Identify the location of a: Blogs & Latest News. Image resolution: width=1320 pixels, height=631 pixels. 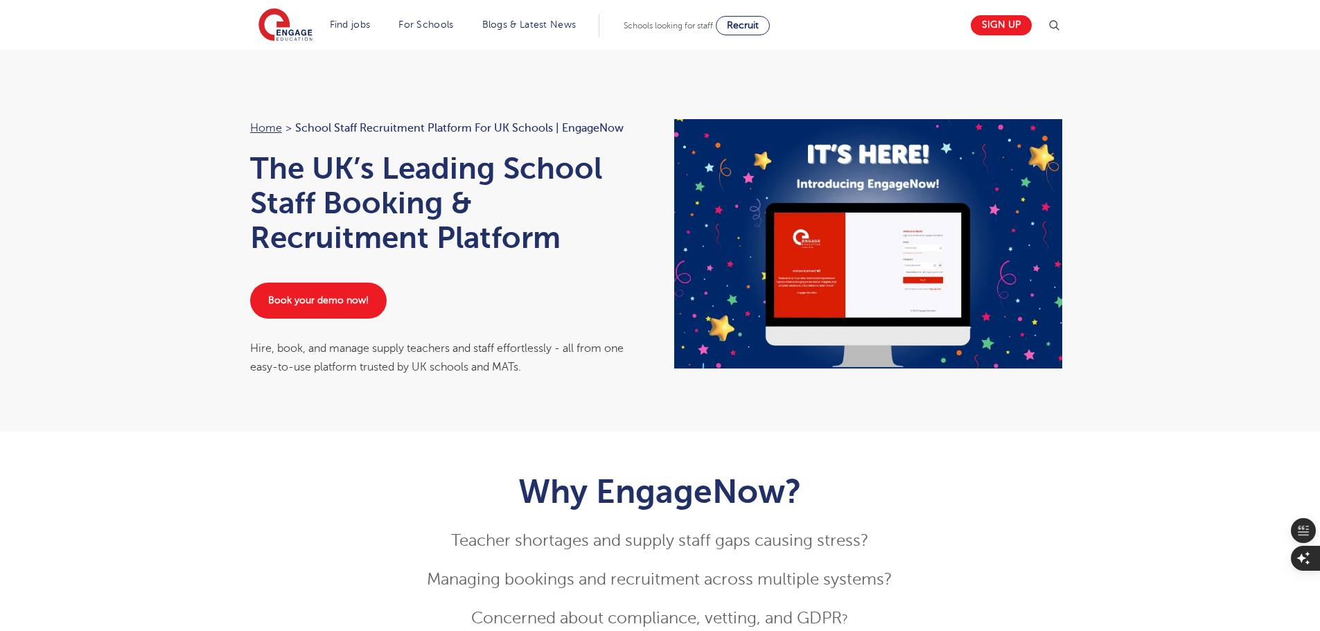
(529, 24).